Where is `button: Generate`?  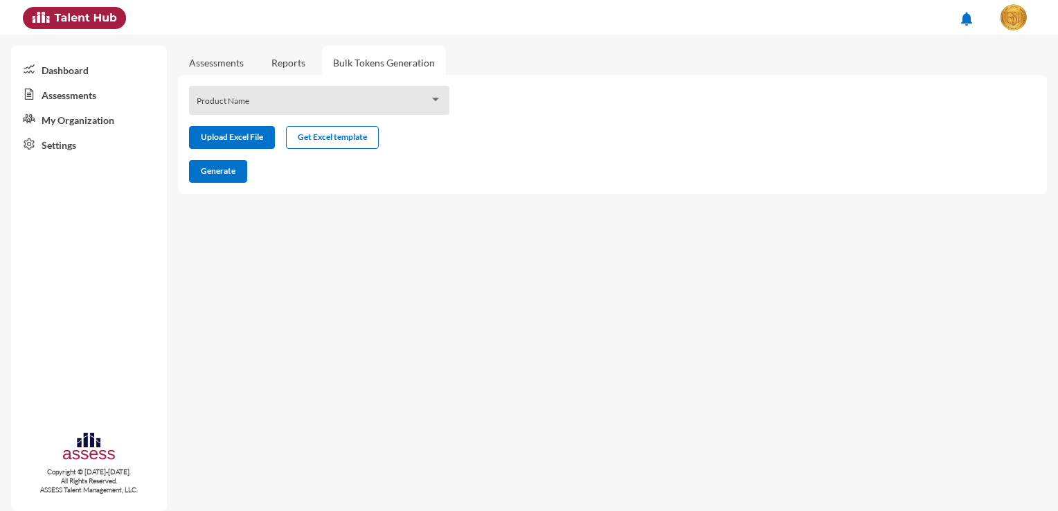
button: Generate is located at coordinates (218, 171).